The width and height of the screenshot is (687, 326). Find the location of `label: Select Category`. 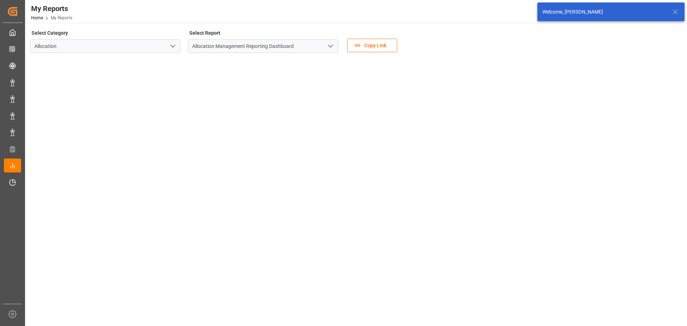

label: Select Category is located at coordinates (49, 33).